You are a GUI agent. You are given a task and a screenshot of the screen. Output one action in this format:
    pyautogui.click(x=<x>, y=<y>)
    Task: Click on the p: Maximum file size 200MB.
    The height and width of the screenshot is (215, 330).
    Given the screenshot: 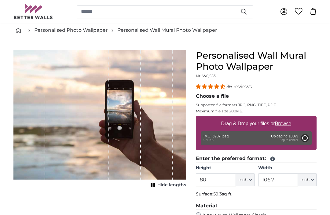 What is the action you would take?
    pyautogui.click(x=256, y=111)
    